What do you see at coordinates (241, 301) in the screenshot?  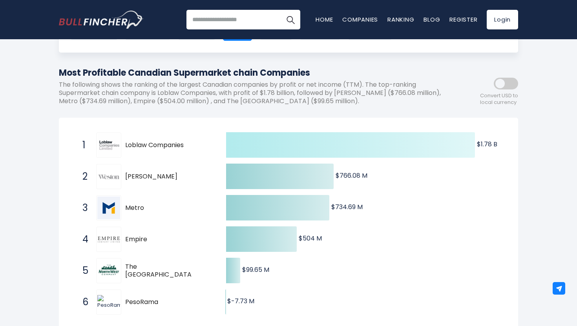 I see `text: $-7.73 M` at bounding box center [241, 301].